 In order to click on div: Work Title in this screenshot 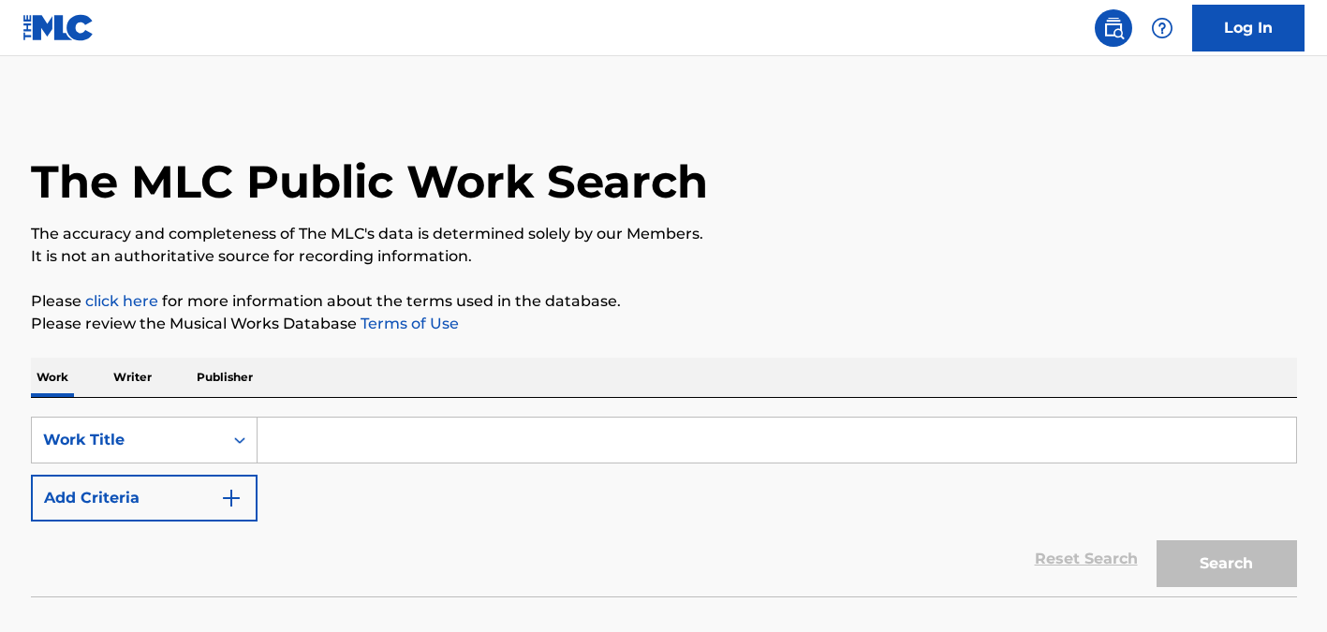, I will do `click(127, 440)`.